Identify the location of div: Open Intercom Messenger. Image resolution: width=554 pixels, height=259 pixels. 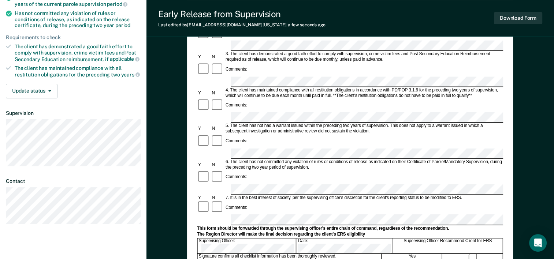
(538, 243).